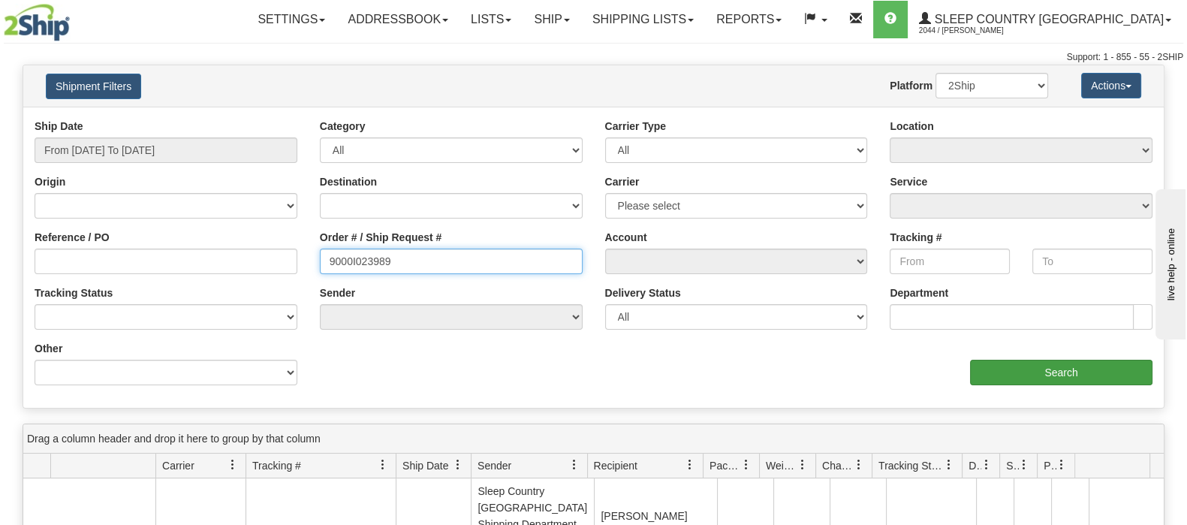 This screenshot has width=1187, height=525. I want to click on input: From, so click(950, 261).